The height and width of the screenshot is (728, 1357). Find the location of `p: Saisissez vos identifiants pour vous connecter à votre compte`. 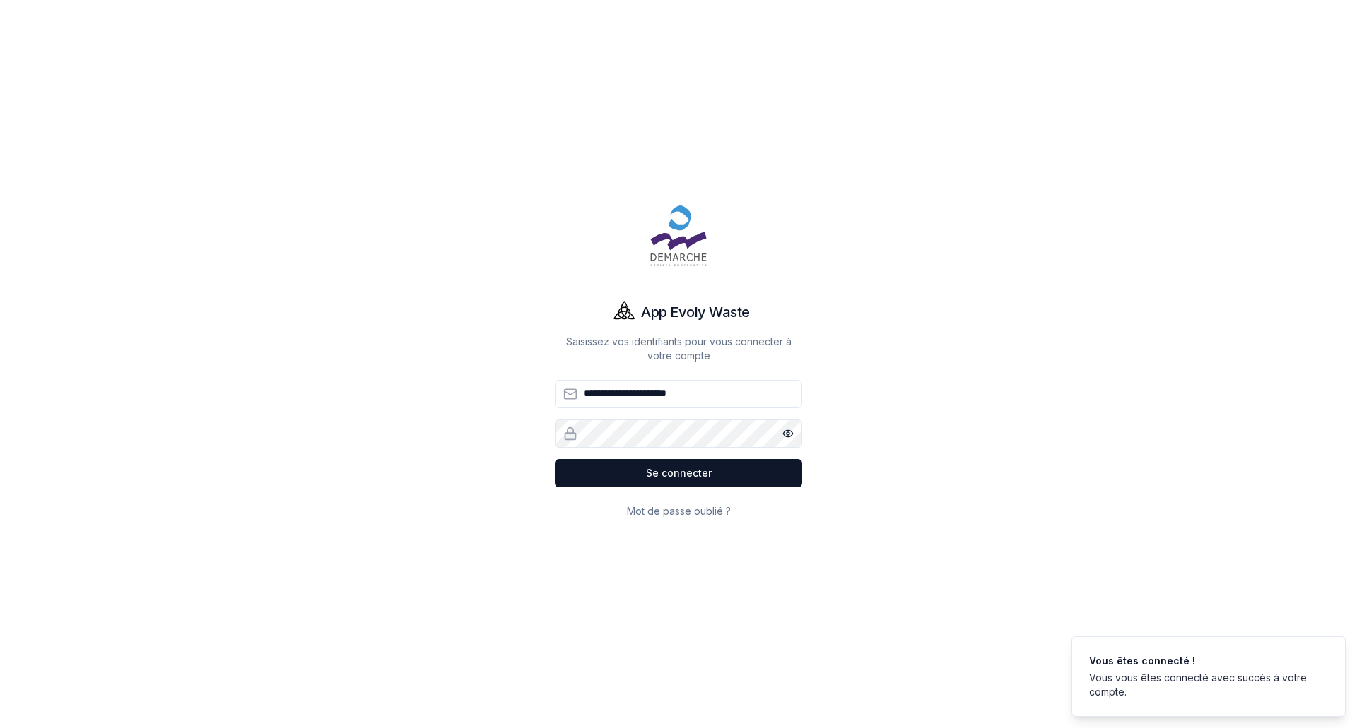

p: Saisissez vos identifiants pour vous connecter à votre compte is located at coordinates (678, 349).